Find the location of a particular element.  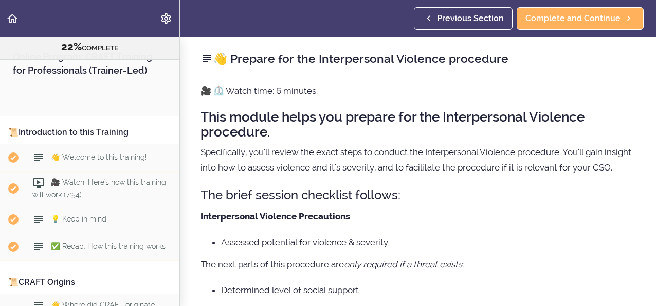

p: The next parts of this procedure are : is located at coordinates (418, 264).